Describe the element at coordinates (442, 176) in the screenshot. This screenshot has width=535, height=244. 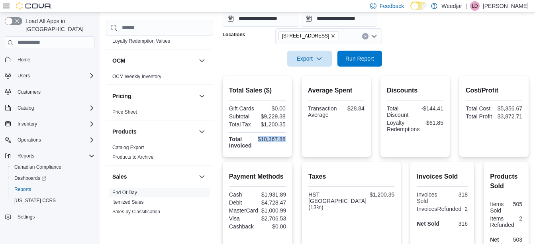
I see `h2: Invoices Sold` at that location.